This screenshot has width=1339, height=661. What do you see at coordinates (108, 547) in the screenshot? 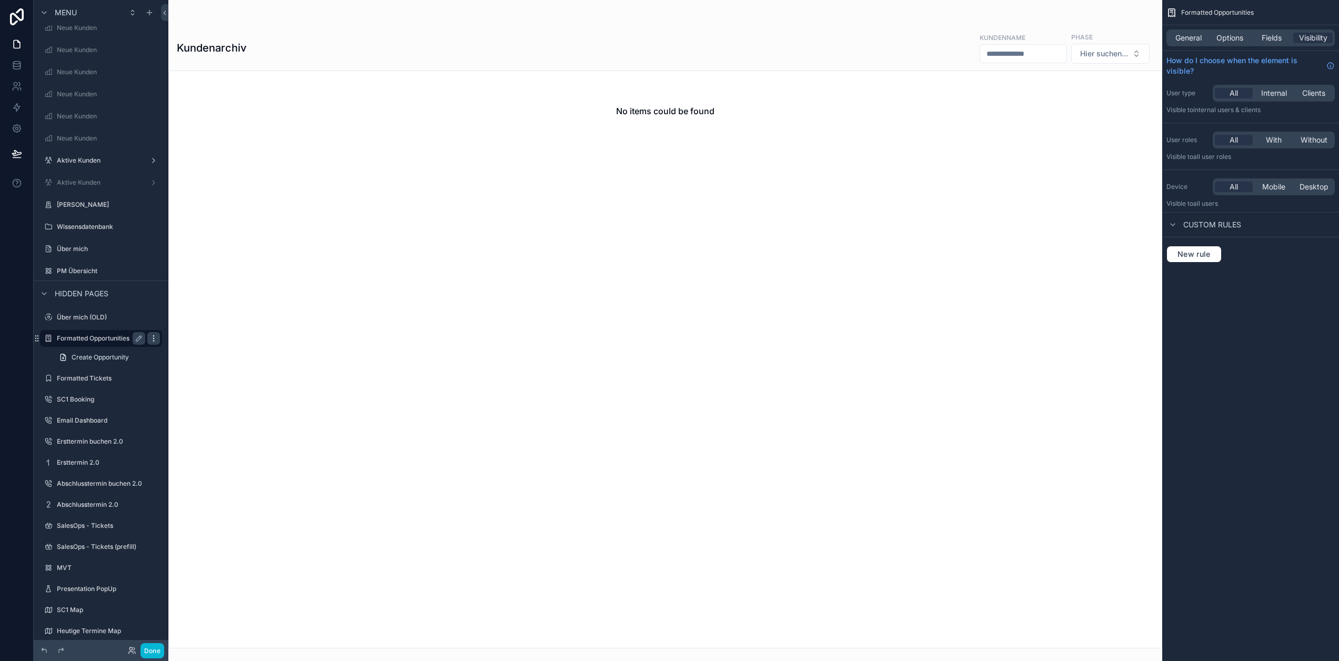
I see `label: SalesOps - Tickets (prefill)` at bounding box center [108, 547].